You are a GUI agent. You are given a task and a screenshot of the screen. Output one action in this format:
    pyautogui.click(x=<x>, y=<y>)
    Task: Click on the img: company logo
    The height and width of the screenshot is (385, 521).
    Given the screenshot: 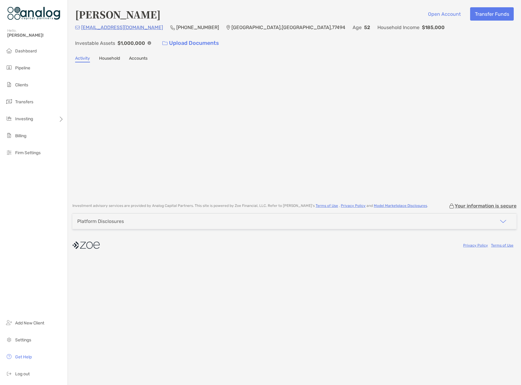 What is the action you would take?
    pyautogui.click(x=86, y=245)
    